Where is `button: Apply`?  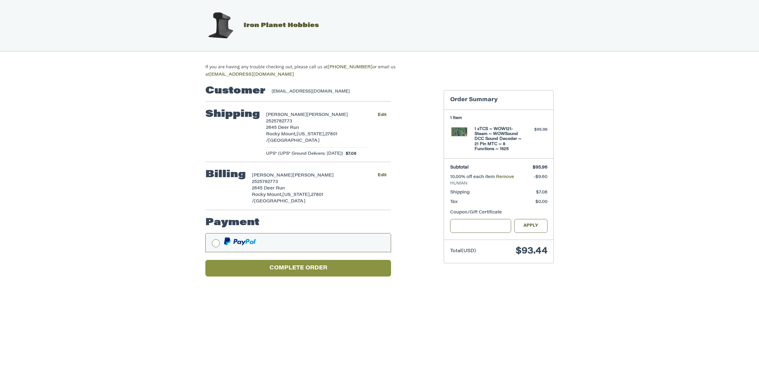
button: Apply is located at coordinates (531, 226).